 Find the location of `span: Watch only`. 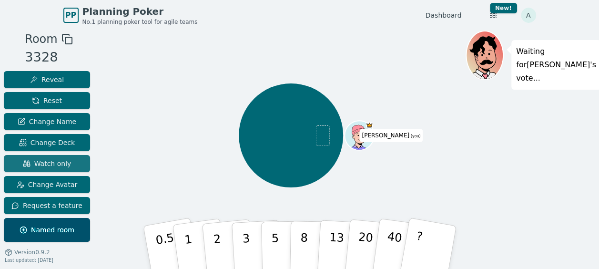

span: Watch only is located at coordinates (47, 163).